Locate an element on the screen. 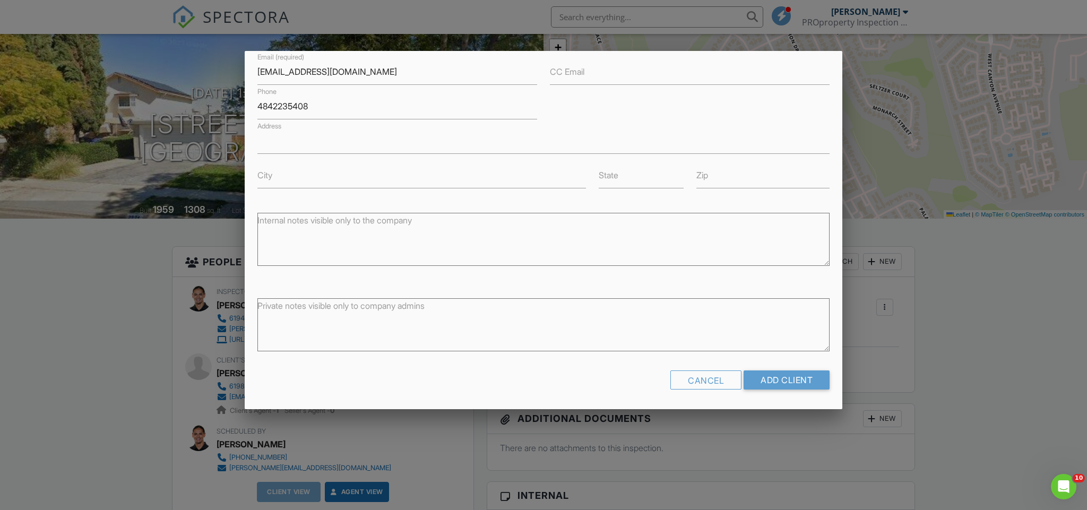 The height and width of the screenshot is (510, 1087). input: Add Client is located at coordinates (787, 380).